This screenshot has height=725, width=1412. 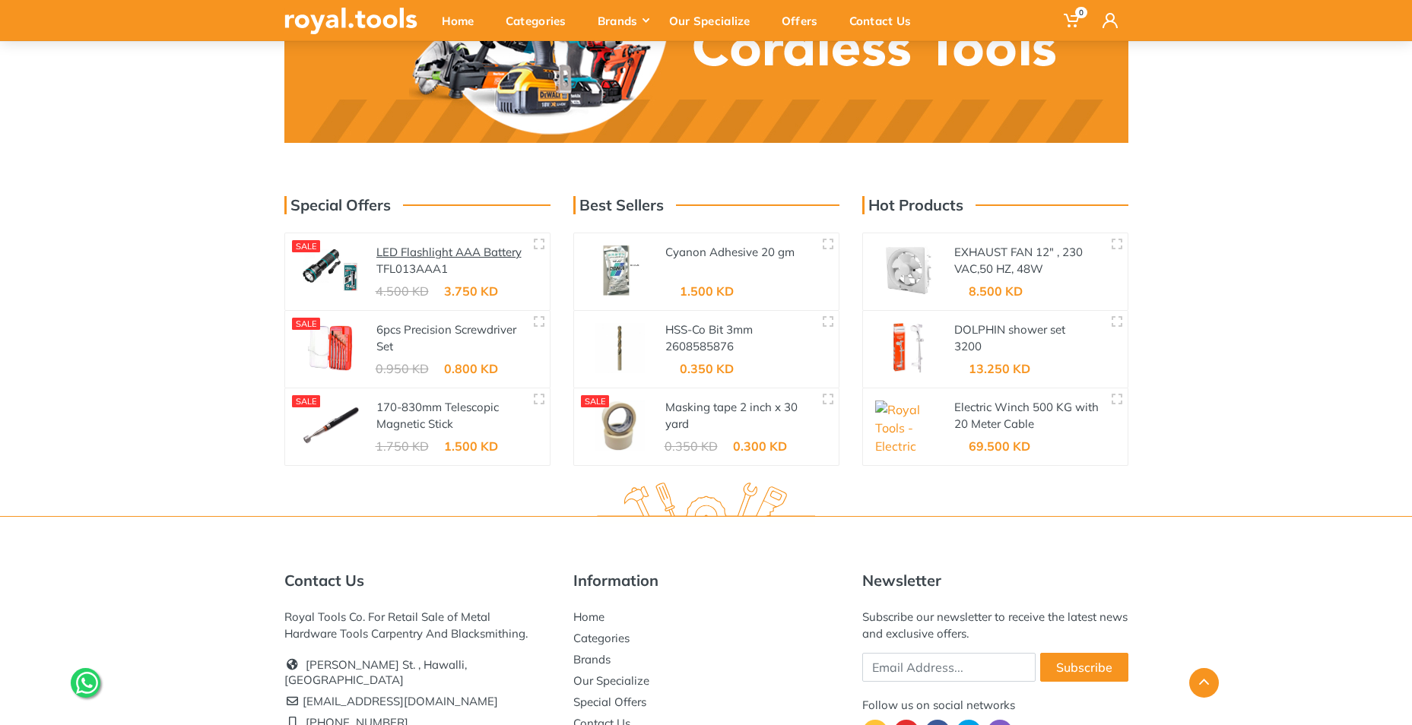 I want to click on div: Categories, so click(x=541, y=21).